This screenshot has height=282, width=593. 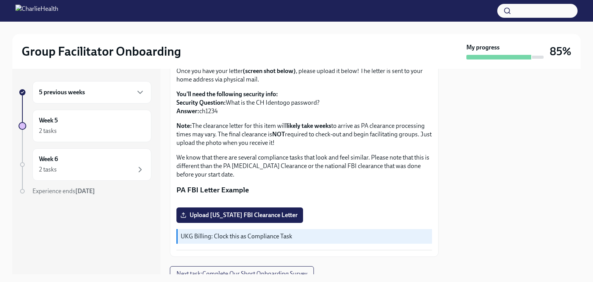 I want to click on p: UKG Billing: Clock this as Compliance Task, so click(x=304, y=236).